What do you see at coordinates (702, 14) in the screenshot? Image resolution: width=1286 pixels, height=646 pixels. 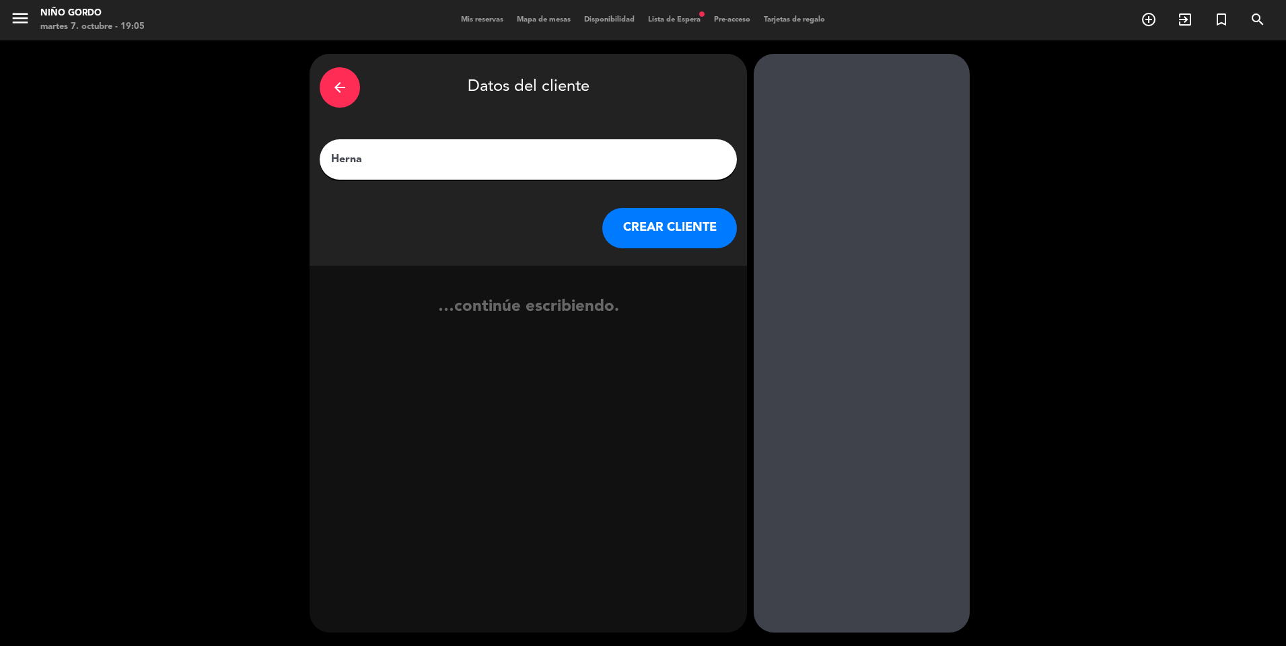 I see `span: fiber_manual_record` at bounding box center [702, 14].